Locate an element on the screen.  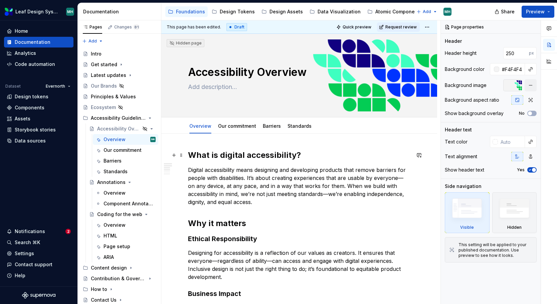
p: Digital accessibility means designing and developing products that remove barriers for people wit... is located at coordinates (299, 186).